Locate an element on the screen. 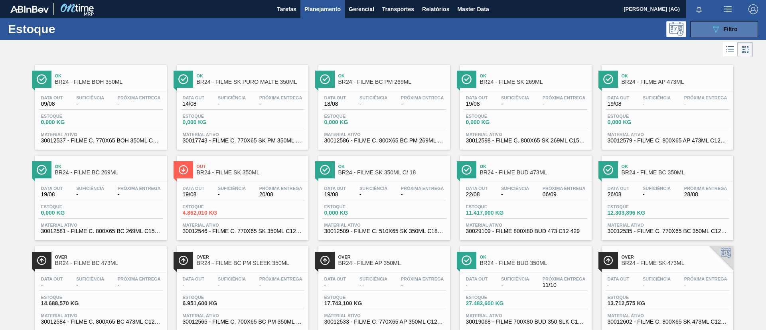 This screenshot has width=766, height=330. span: Gerencial is located at coordinates (362, 9).